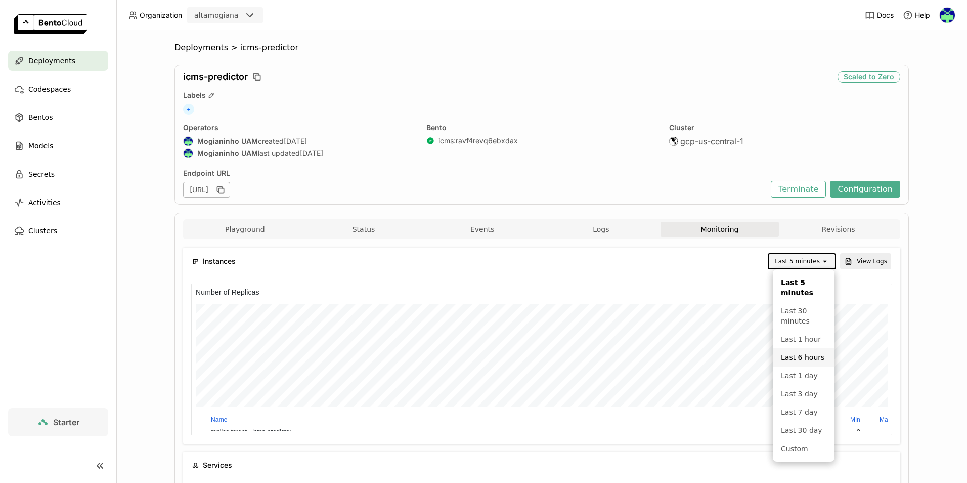 The height and width of the screenshot is (483, 967). I want to click on h6: Request Latency, so click(31, 9).